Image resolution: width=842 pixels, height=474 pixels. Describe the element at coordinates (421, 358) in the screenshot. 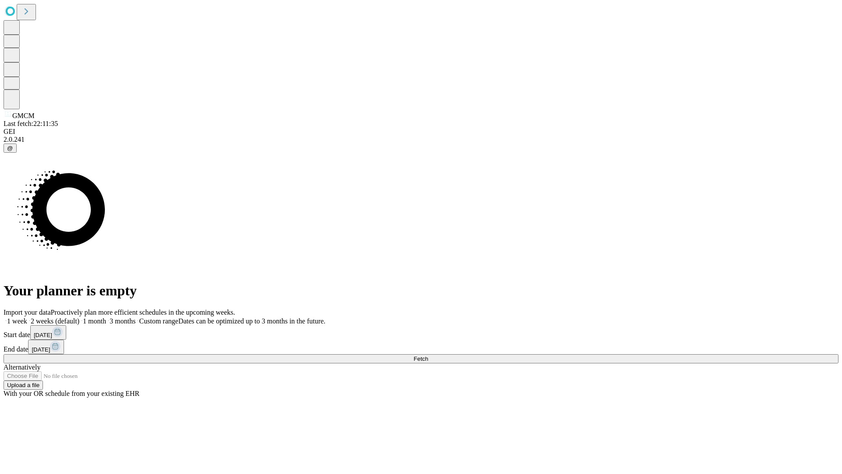

I see `span: Fetch` at that location.